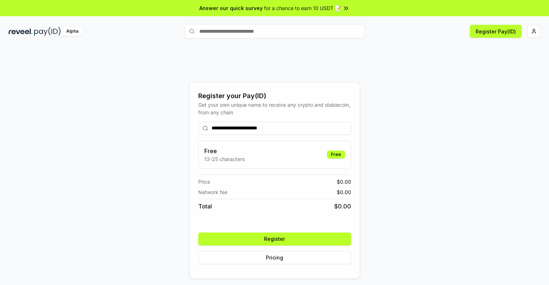 This screenshot has width=549, height=285. What do you see at coordinates (47, 31) in the screenshot?
I see `img: pay_id` at bounding box center [47, 31].